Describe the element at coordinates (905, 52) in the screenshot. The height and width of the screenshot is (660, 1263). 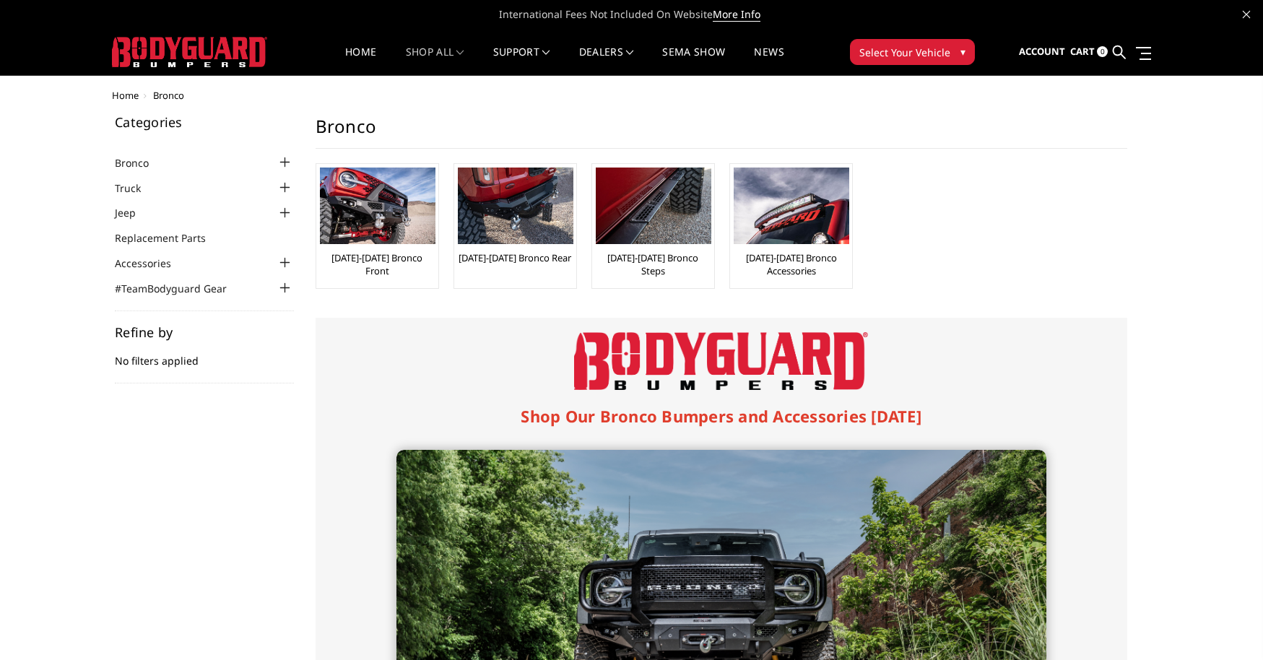
I see `span: Select Your Vehicle` at that location.